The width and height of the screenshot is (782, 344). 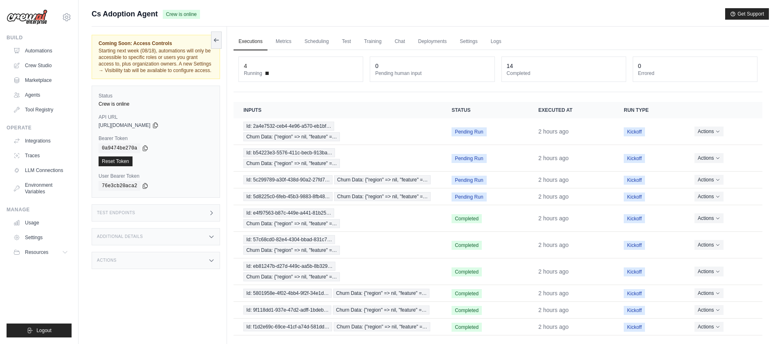 I want to click on a: Tool Registry, so click(x=40, y=110).